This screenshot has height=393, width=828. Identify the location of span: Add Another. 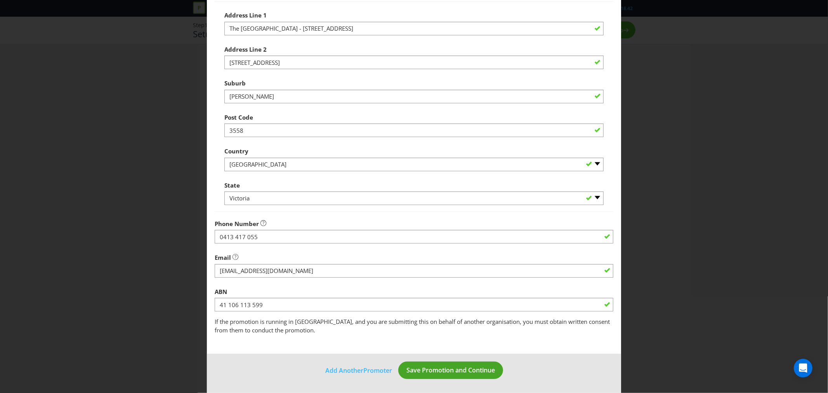
(344, 370).